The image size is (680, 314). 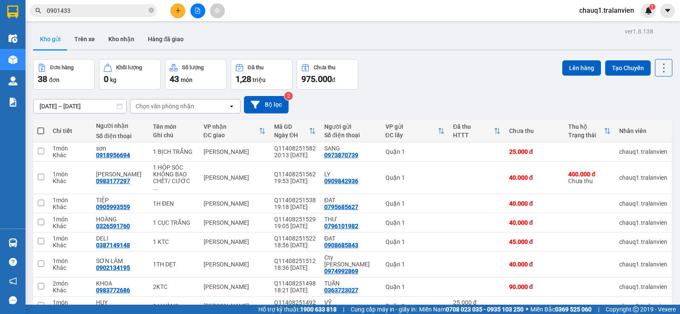 What do you see at coordinates (341, 155) in the screenshot?
I see `div: 0973870739` at bounding box center [341, 155].